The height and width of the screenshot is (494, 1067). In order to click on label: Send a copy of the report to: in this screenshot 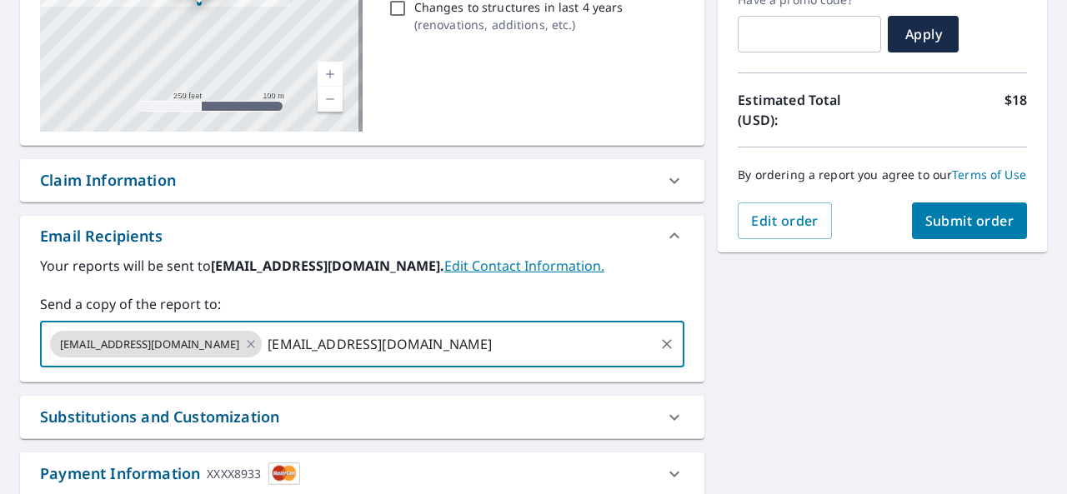, I will do `click(362, 304)`.